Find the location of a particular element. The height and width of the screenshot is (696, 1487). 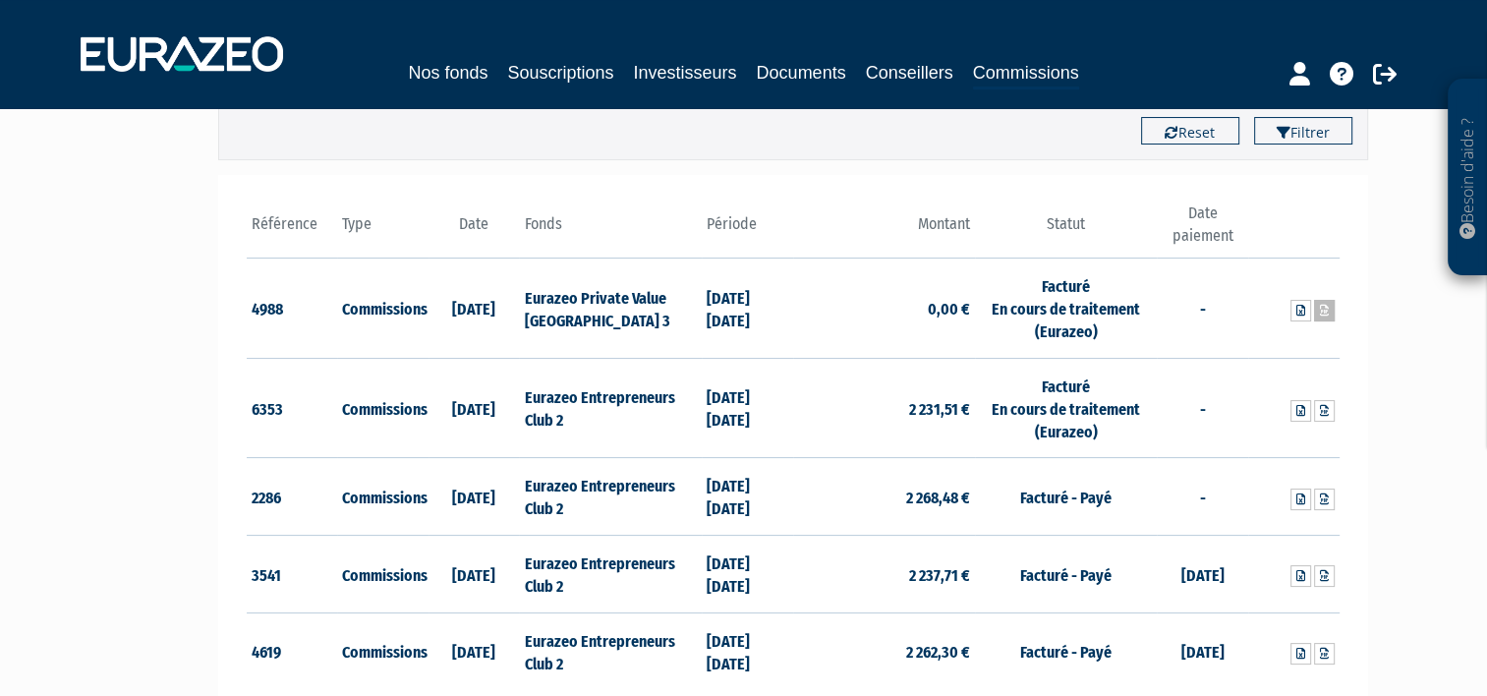

p: Besoin d'aide ? is located at coordinates (1467, 178).